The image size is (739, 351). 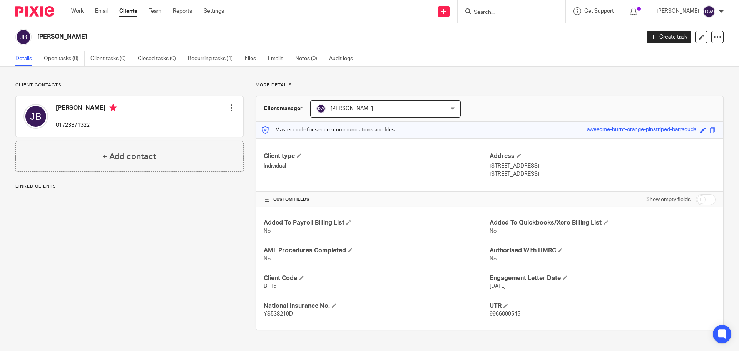 I want to click on div: awesome-burnt-orange-pinstriped-barracuda, so click(x=642, y=130).